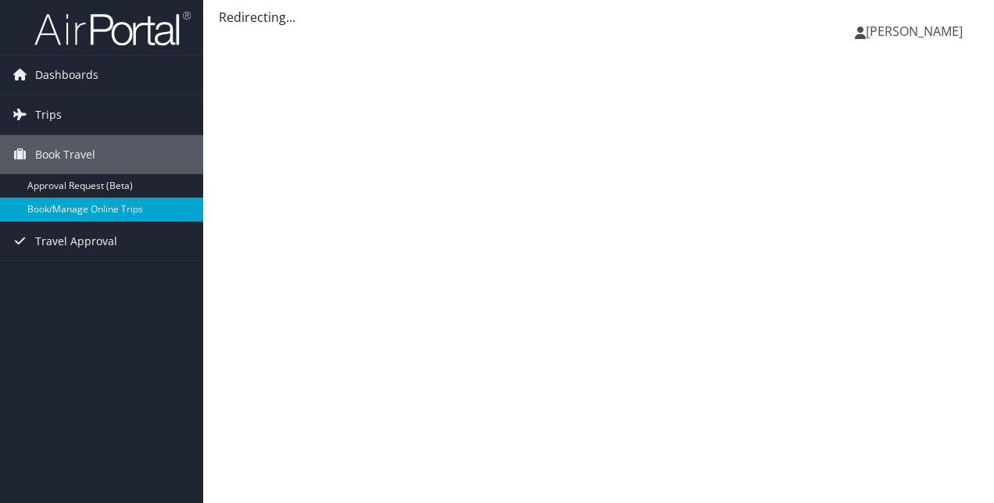 Image resolution: width=994 pixels, height=503 pixels. I want to click on div: Redirecting..., so click(599, 17).